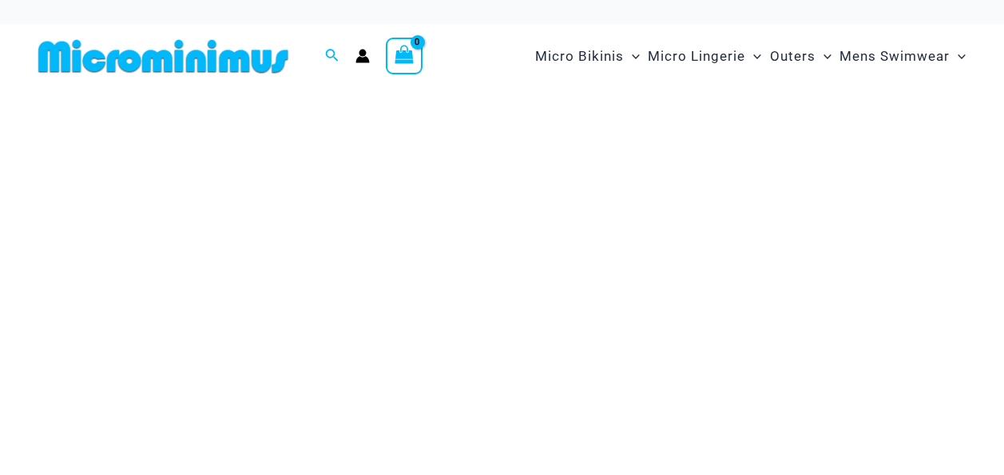 The image size is (1004, 475). Describe the element at coordinates (163, 56) in the screenshot. I see `img: MM SHOP LOGO FLAT` at that location.